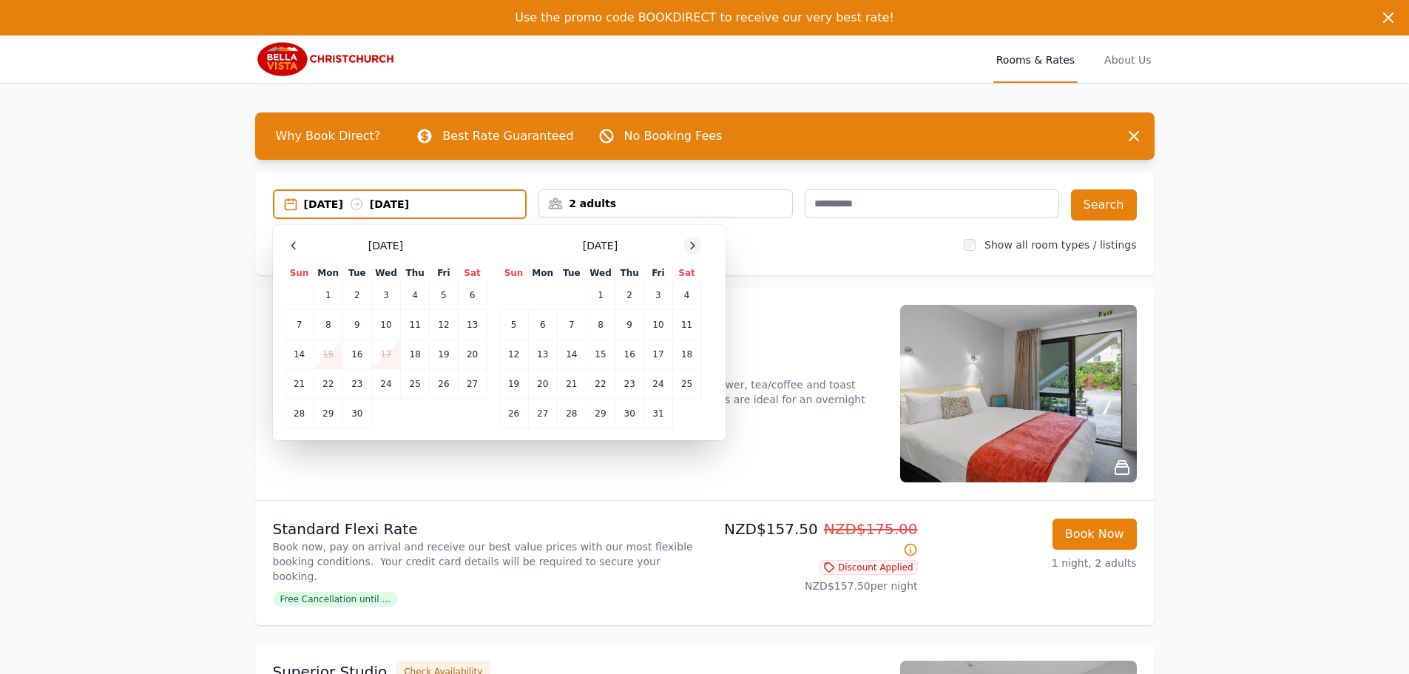 This screenshot has height=674, width=1409. Describe the element at coordinates (814, 539) in the screenshot. I see `p: NZD$157.50` at that location.